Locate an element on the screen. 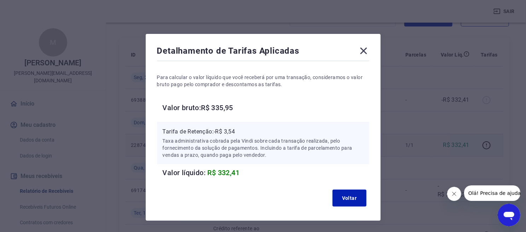  p: Tarifa de Retenção: -R$ 3,54 is located at coordinates (263, 132).